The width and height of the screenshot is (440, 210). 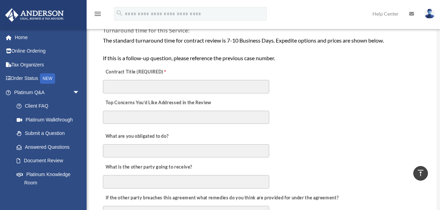 I want to click on a: Client FAQ, so click(x=50, y=106).